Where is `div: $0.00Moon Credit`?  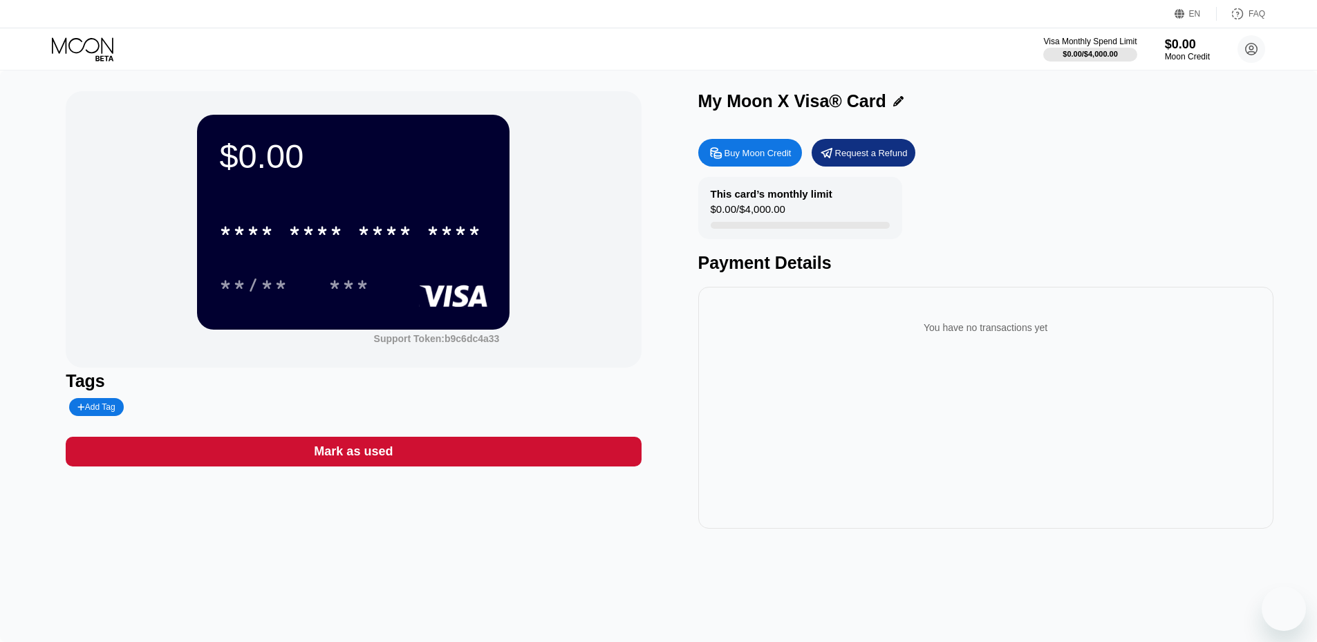 div: $0.00Moon Credit is located at coordinates (1187, 49).